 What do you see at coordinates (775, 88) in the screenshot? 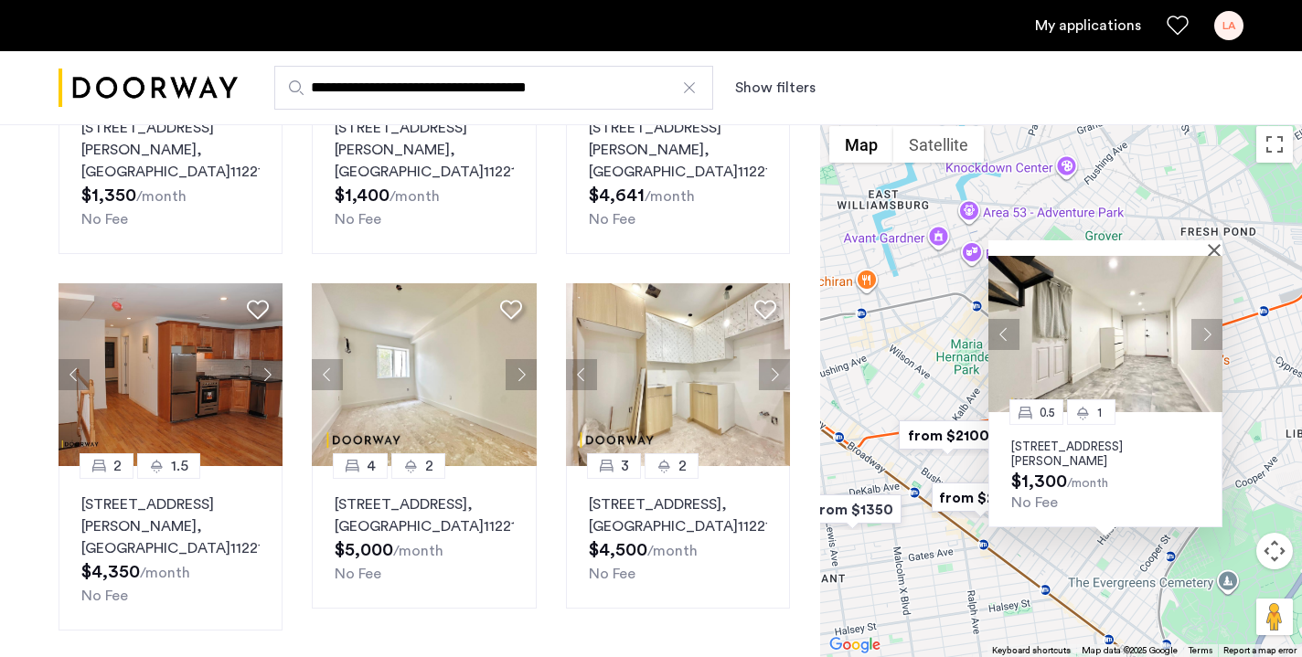
I see `button: Show or hide filters` at bounding box center [775, 88].